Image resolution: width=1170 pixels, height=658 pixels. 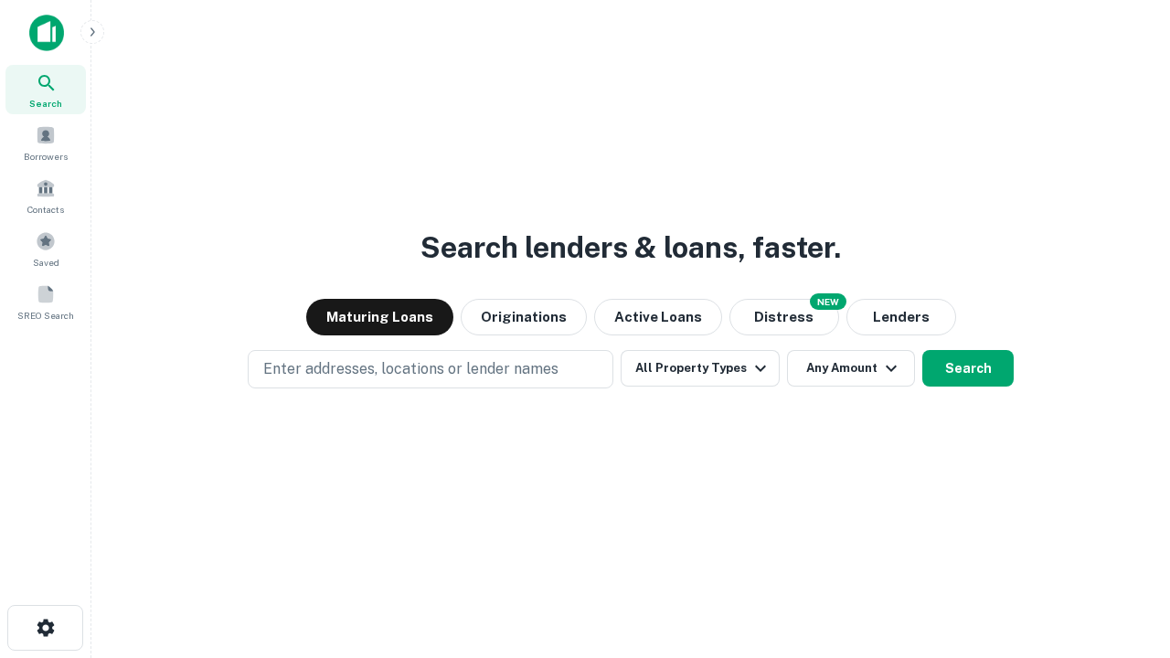 What do you see at coordinates (46, 262) in the screenshot?
I see `span: Saved` at bounding box center [46, 262].